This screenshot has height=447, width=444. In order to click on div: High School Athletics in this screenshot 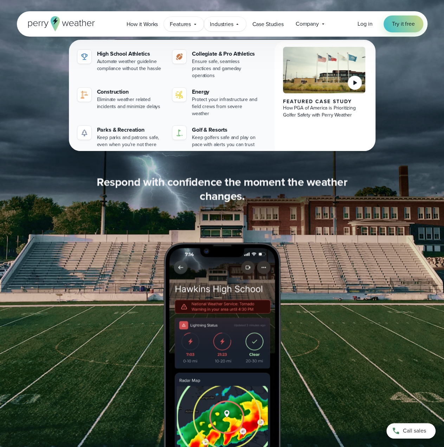, I will do `click(131, 54)`.